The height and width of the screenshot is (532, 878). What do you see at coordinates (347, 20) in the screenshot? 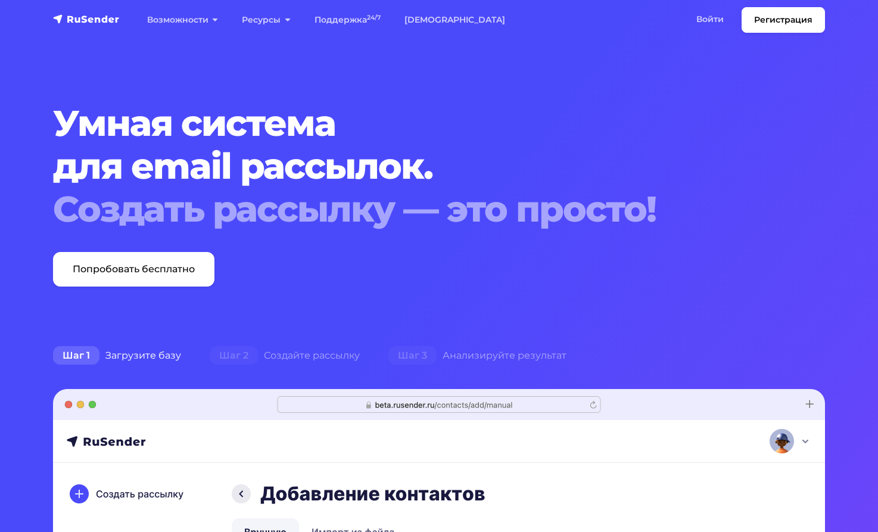
I see `a: Поддержка24/7` at bounding box center [347, 20].